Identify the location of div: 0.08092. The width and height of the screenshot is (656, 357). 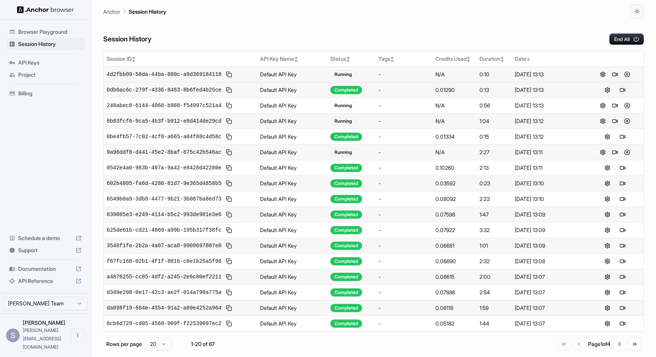
(454, 199).